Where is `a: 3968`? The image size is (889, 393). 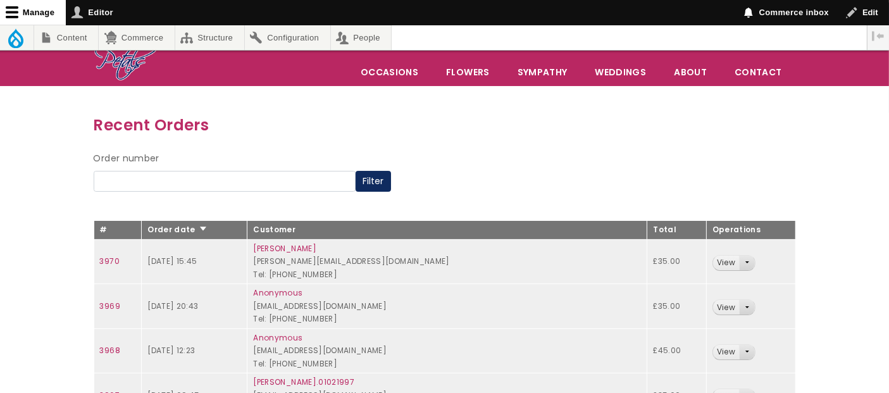
a: 3968 is located at coordinates (110, 350).